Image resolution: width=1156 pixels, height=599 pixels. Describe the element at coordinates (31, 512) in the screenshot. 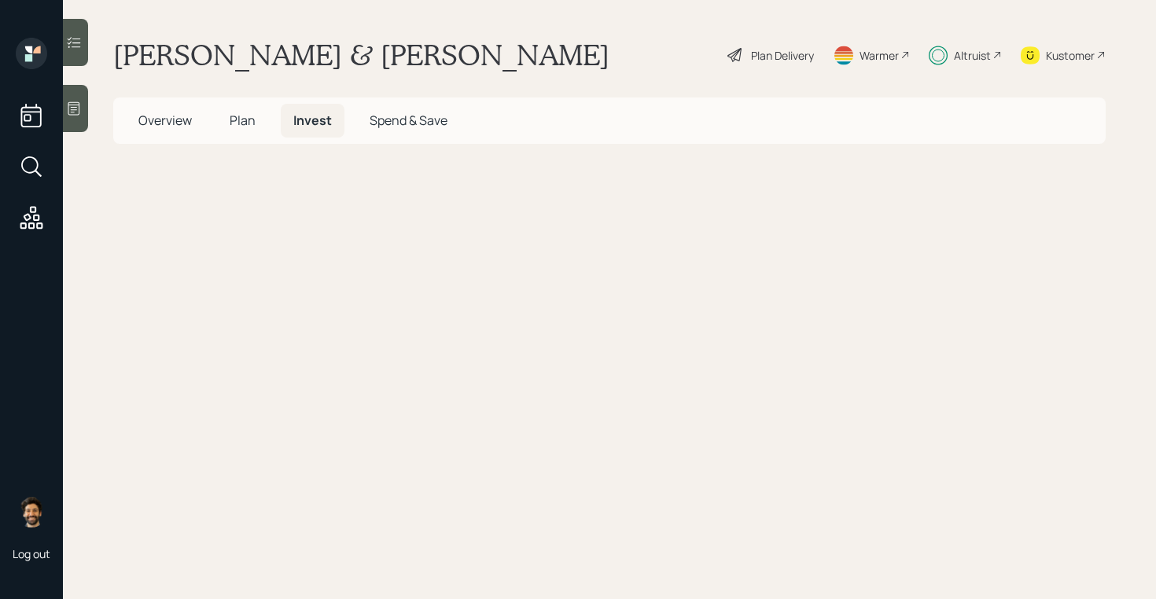

I see `img: eric-schwartz-headshot.png` at that location.